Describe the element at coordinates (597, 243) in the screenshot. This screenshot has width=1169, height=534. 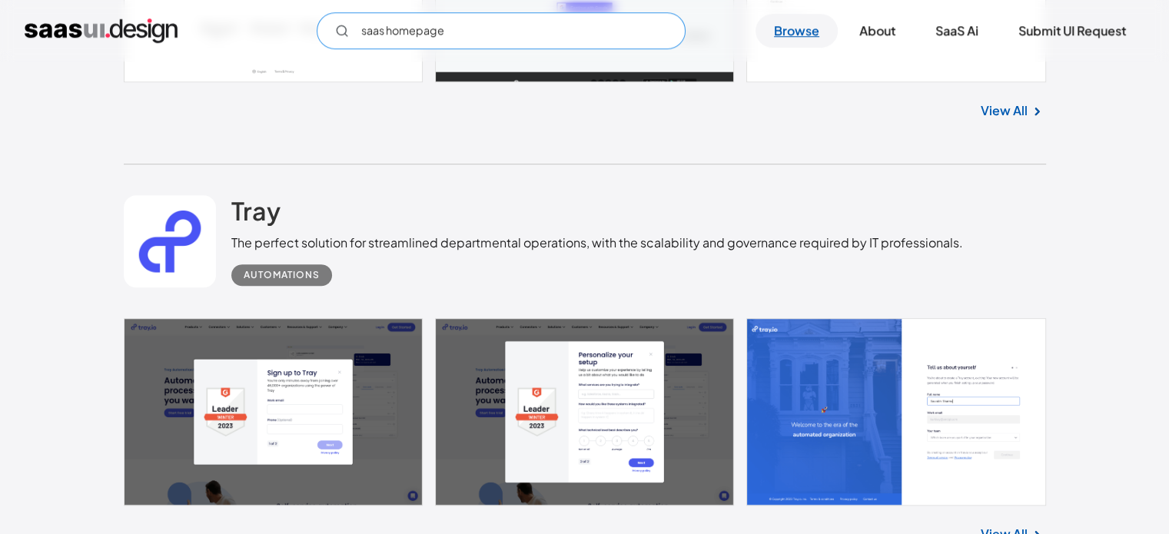
I see `div: The perfect solution for streamlined departmental operations, with the scalability and governance...` at that location.